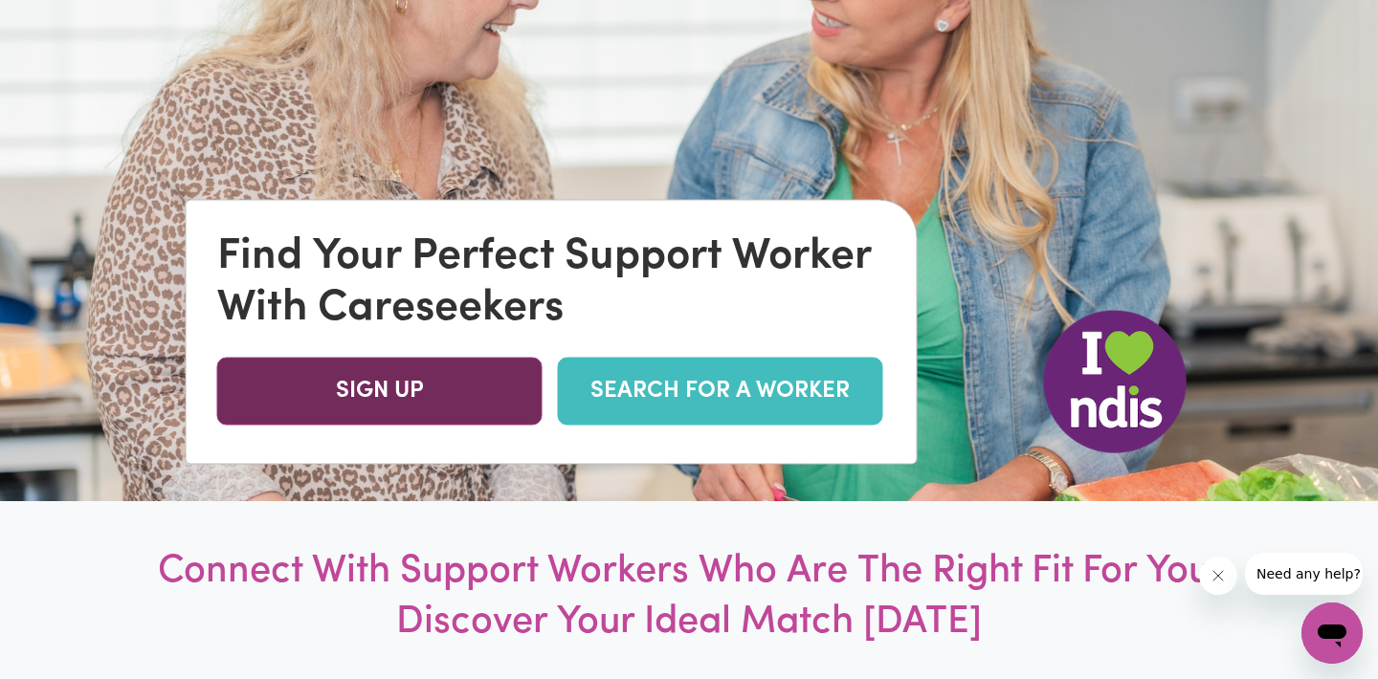 The width and height of the screenshot is (1378, 679). Describe the element at coordinates (1115, 382) in the screenshot. I see `img: NDIS Logo` at that location.